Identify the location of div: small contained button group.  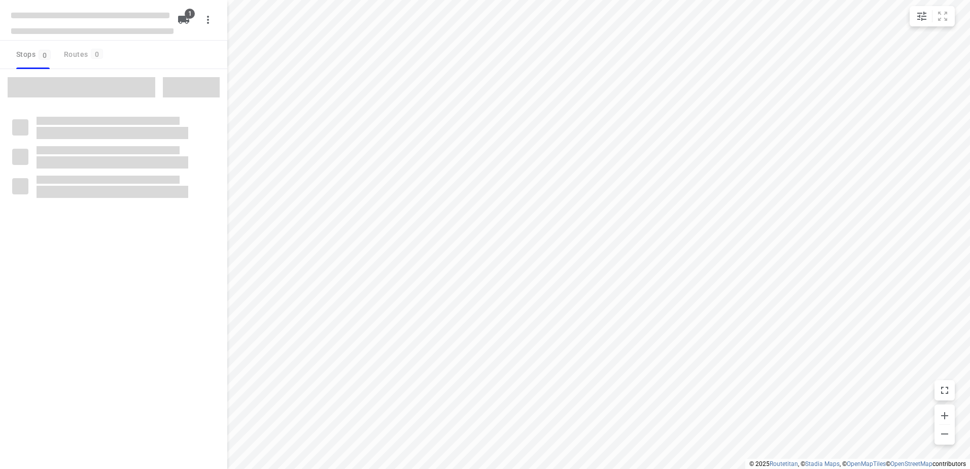
(932, 16).